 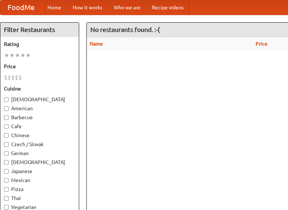 I want to click on ng-pluralize: No restaurants found. :-(, so click(x=125, y=29).